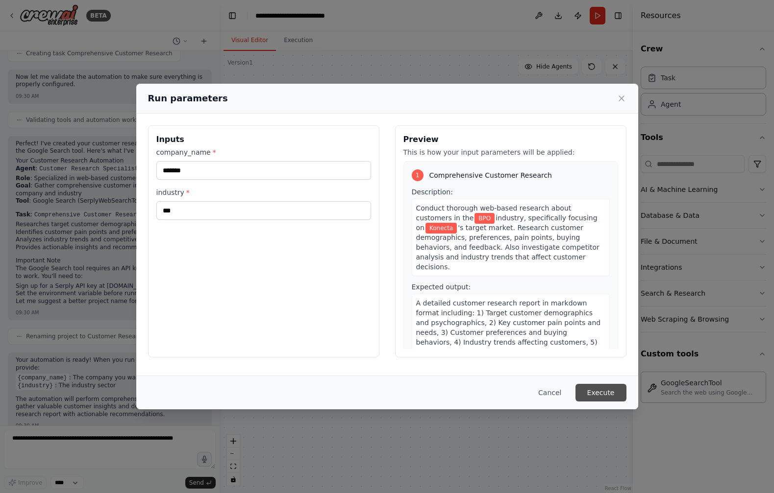 This screenshot has width=774, height=493. I want to click on label: industry, so click(264, 193).